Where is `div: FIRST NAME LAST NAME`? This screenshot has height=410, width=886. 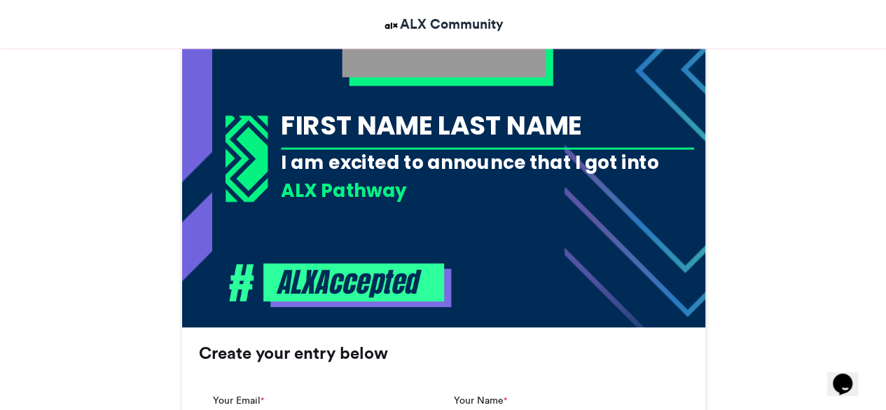
div: FIRST NAME LAST NAME is located at coordinates (487, 125).